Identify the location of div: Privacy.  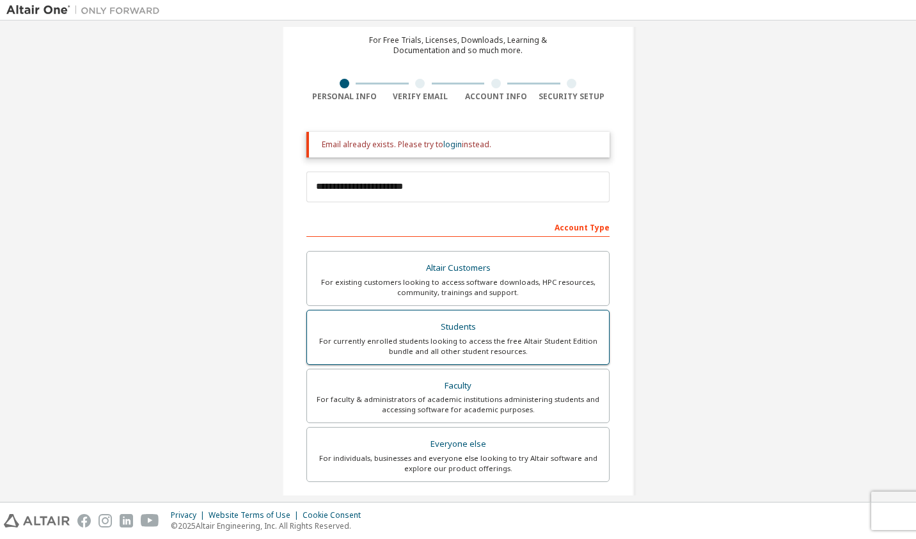
(189, 515).